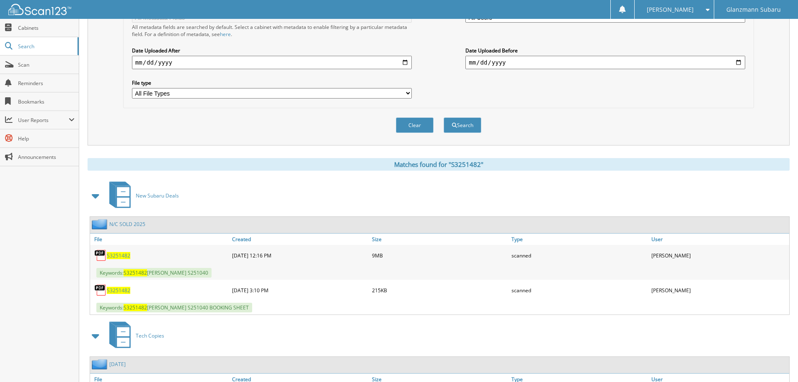 The width and height of the screenshot is (798, 382). I want to click on span: Announcements, so click(46, 157).